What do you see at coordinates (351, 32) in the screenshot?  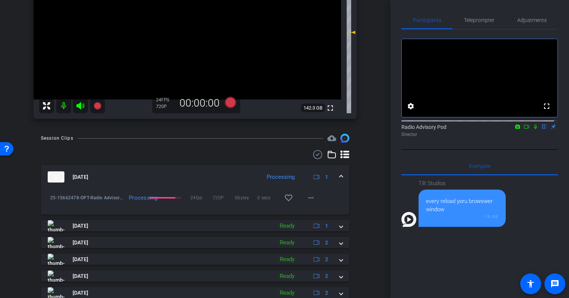 I see `mat-icon: 0 dB` at bounding box center [351, 32].